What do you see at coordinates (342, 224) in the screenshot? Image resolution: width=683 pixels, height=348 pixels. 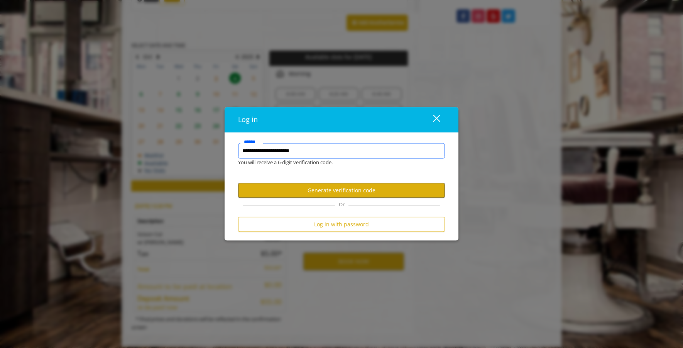 I see `button: Log in with password` at bounding box center [342, 224].